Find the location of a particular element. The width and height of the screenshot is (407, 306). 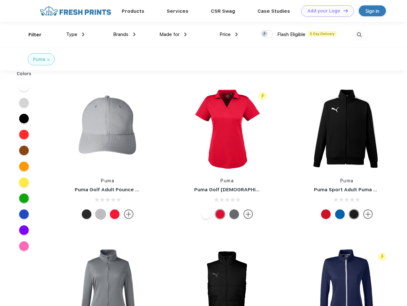

a: Products is located at coordinates (133, 11).